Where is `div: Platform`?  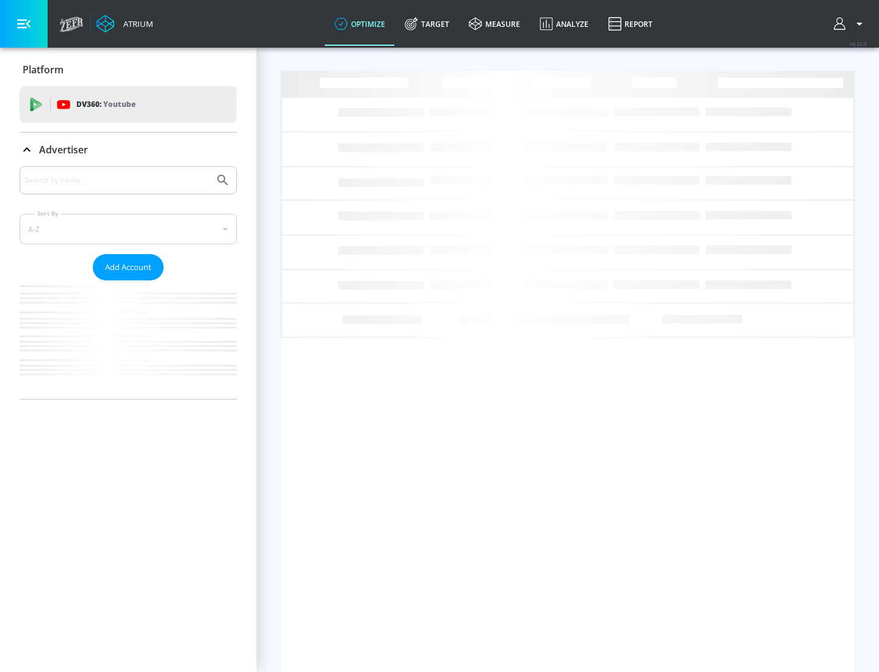
div: Platform is located at coordinates (128, 70).